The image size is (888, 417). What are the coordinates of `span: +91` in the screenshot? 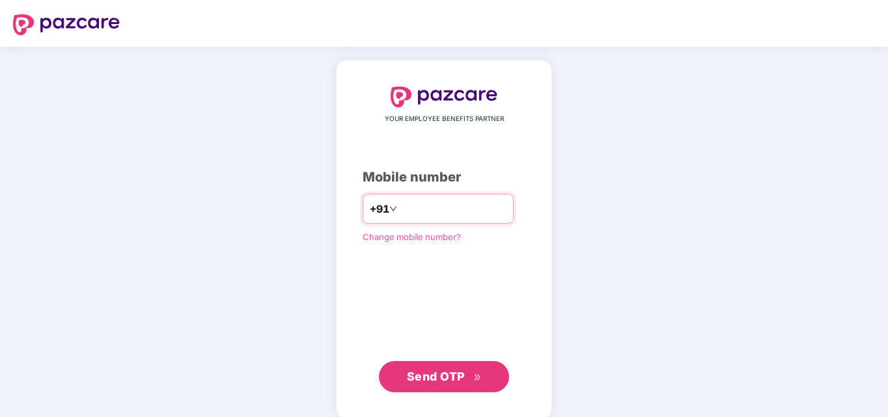 It's located at (379, 209).